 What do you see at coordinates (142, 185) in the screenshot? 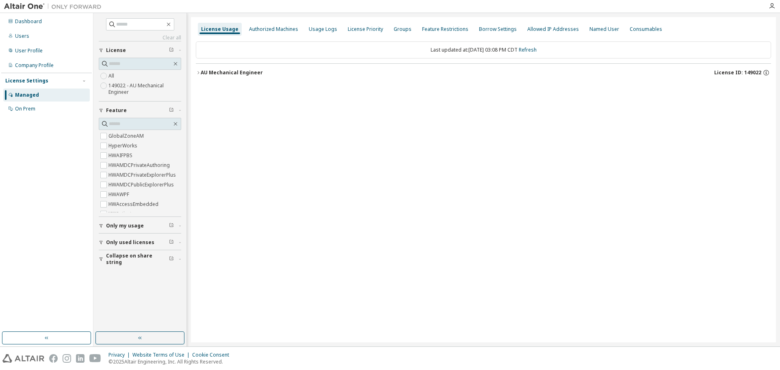
I see `label: HWAMDCPublicExplorerPlus` at bounding box center [142, 185].